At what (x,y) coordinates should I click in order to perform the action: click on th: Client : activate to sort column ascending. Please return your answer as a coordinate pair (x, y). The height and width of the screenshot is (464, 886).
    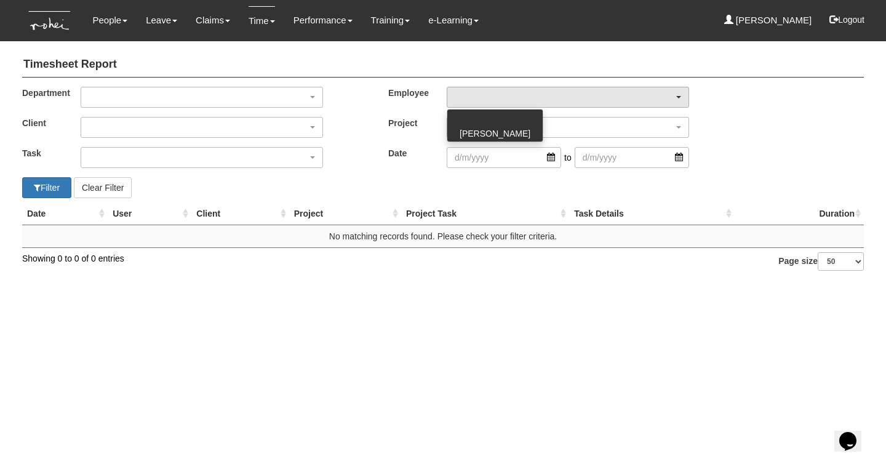
    Looking at the image, I should click on (240, 213).